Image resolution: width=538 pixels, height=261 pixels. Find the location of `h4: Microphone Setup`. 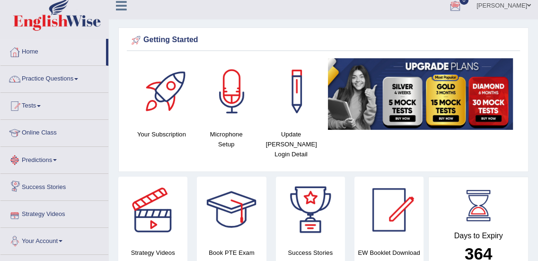

h4: Microphone Setup is located at coordinates (226, 139).